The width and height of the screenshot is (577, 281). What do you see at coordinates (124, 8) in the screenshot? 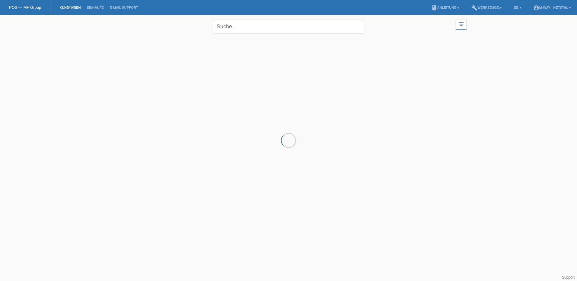
I see `a: E-Mail Support` at bounding box center [124, 8].